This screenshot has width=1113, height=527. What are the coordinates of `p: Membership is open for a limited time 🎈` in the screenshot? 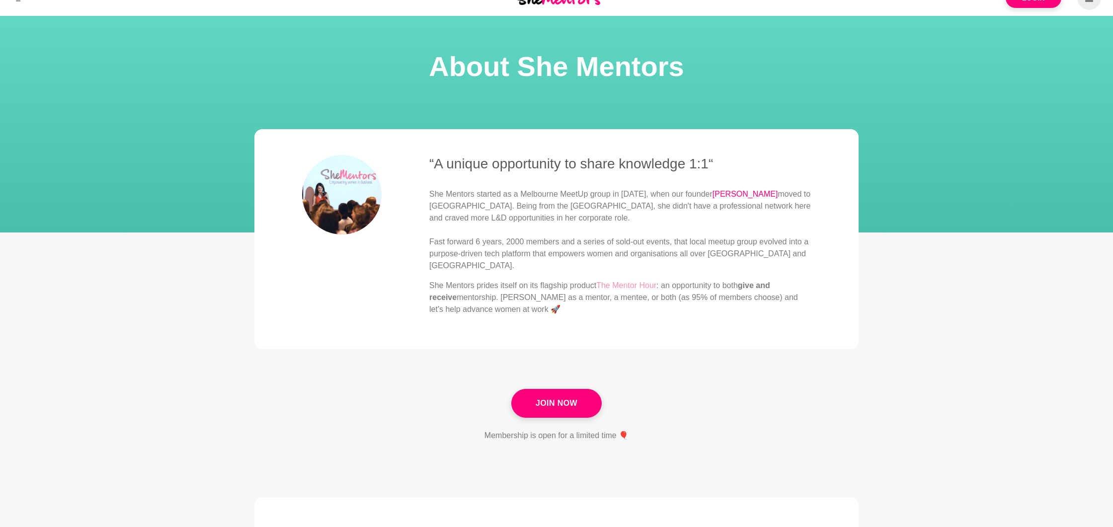 It's located at (556, 436).